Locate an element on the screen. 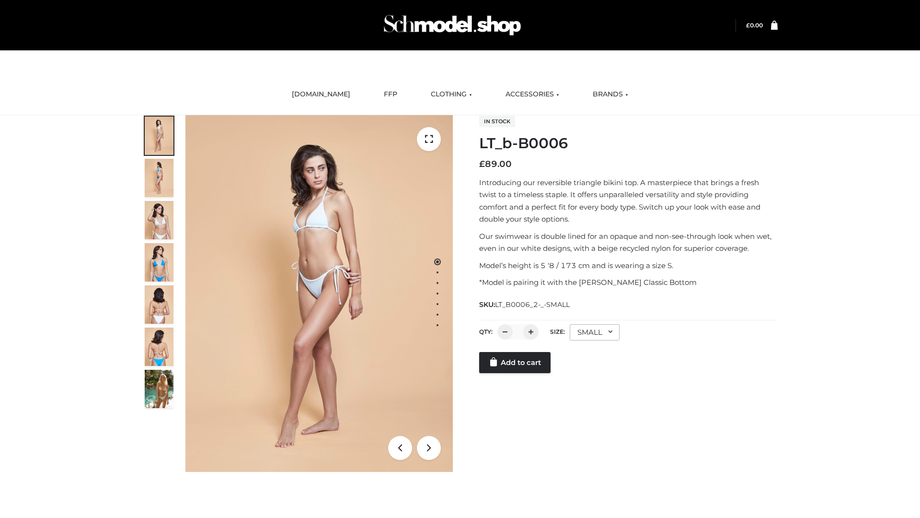  p: Model’s height is 5 ‘8 / 173 cm and is wearing a size S. is located at coordinates (628, 265).